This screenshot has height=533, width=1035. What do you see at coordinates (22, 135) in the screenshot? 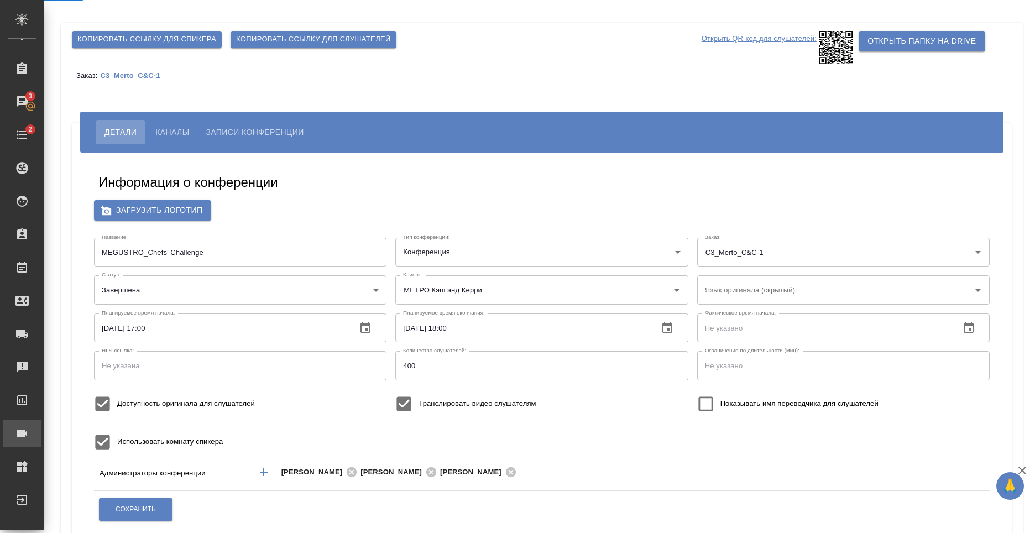
I see `a: 2` at bounding box center [22, 135].